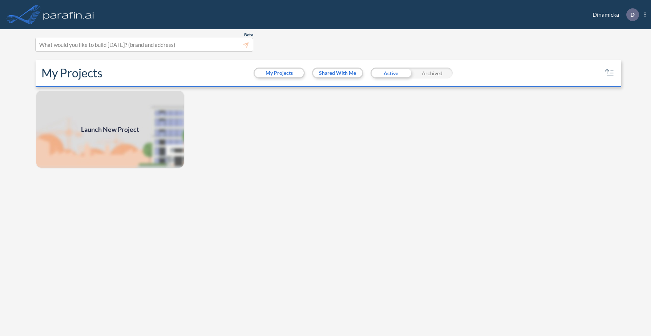 Image resolution: width=651 pixels, height=336 pixels. What do you see at coordinates (72, 73) in the screenshot?
I see `h2: My Projects` at bounding box center [72, 73].